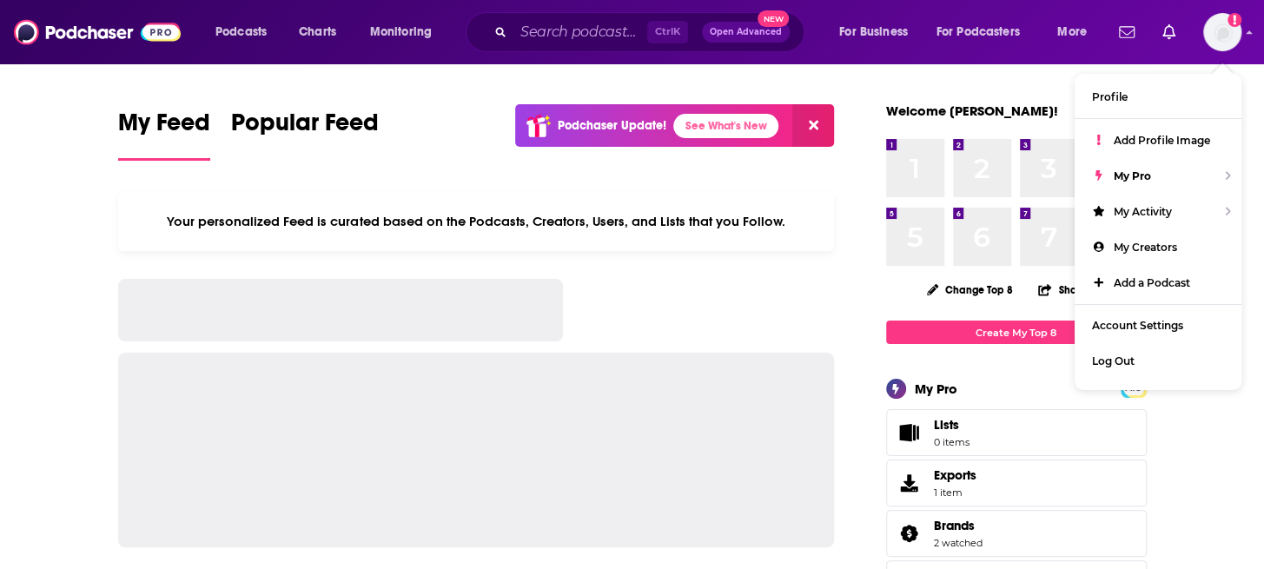  Describe the element at coordinates (1235, 20) in the screenshot. I see `svg: Add a profile image` at that location.